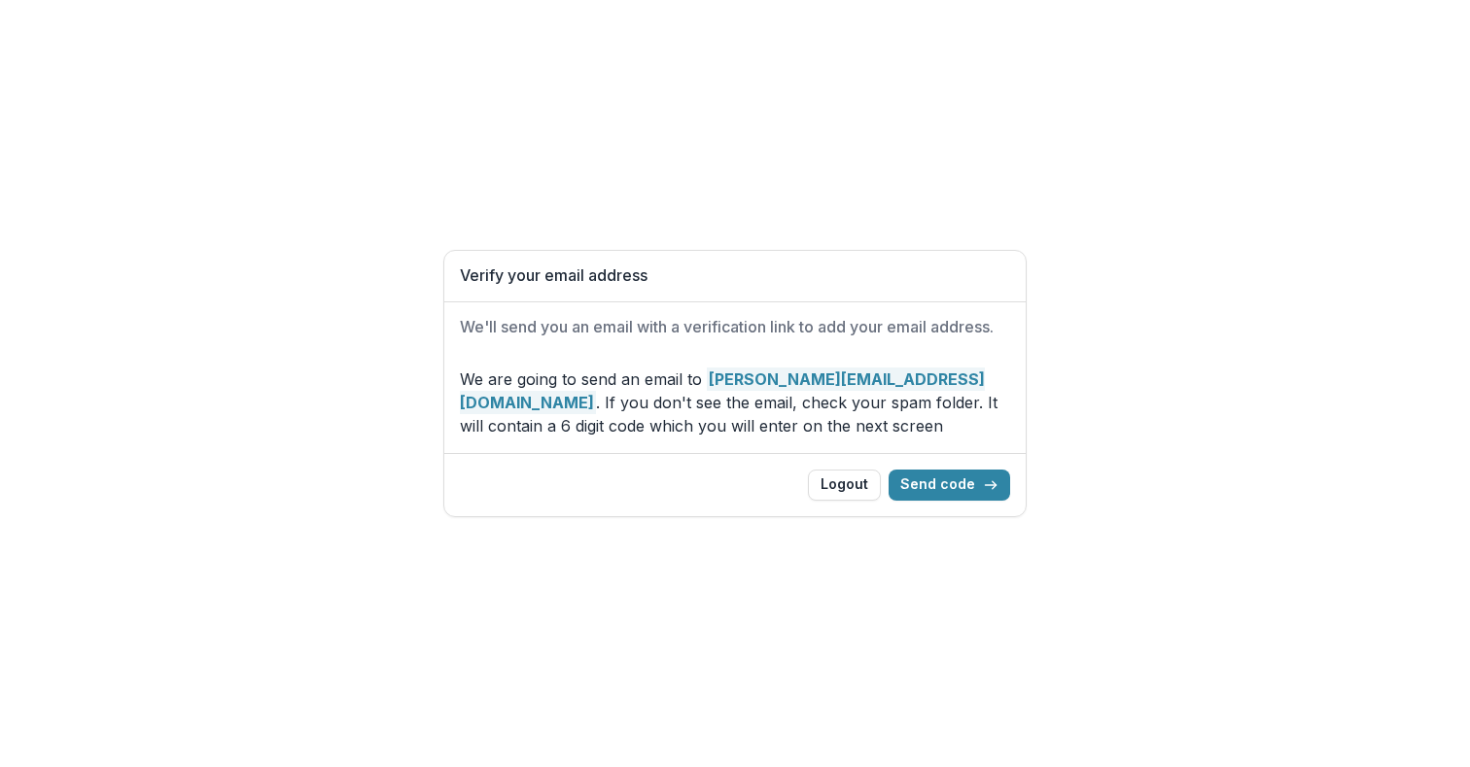  Describe the element at coordinates (949, 485) in the screenshot. I see `button: Send code` at that location.